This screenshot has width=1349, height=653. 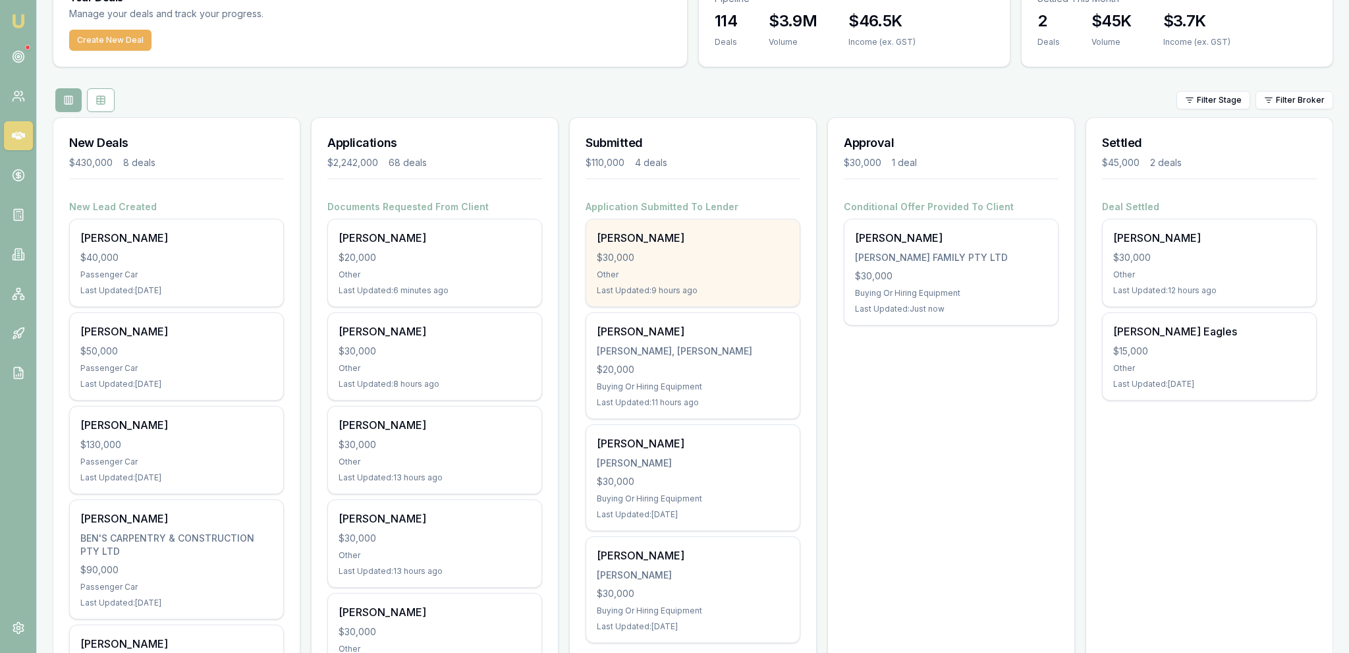 What do you see at coordinates (110, 40) in the screenshot?
I see `button: Create New Deal` at bounding box center [110, 40].